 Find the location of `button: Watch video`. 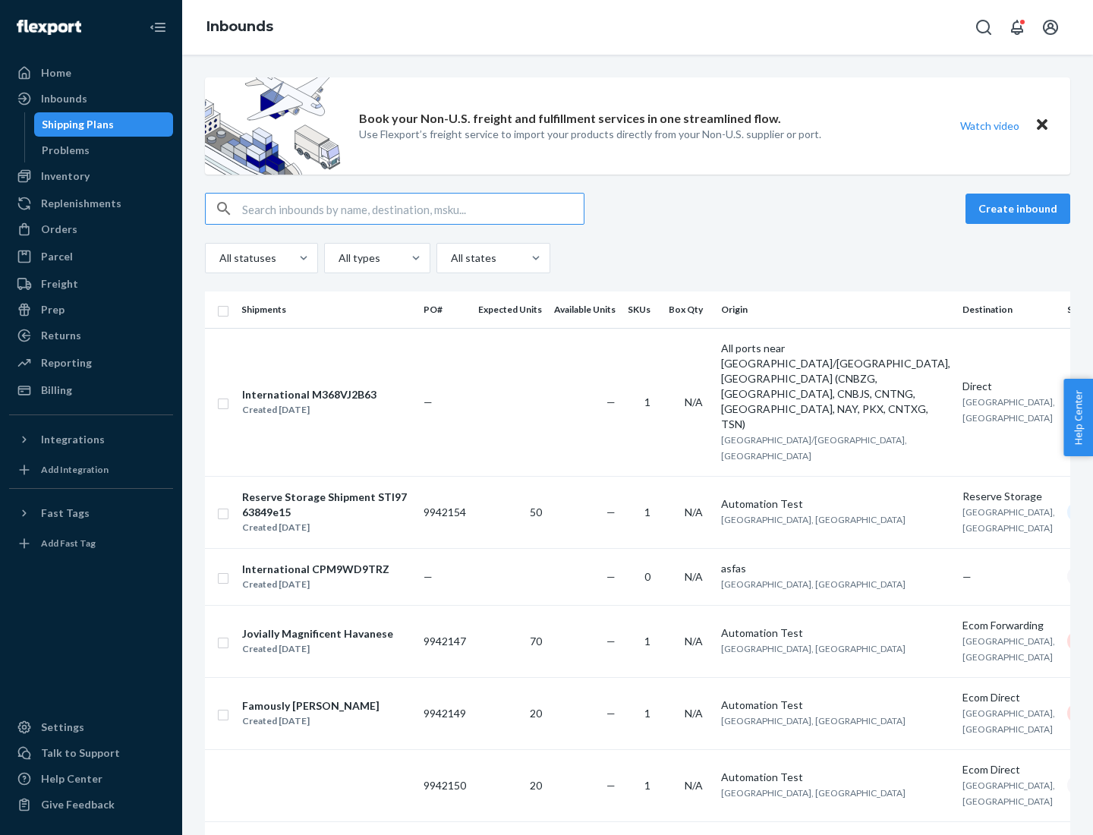

button: Watch video is located at coordinates (989, 125).